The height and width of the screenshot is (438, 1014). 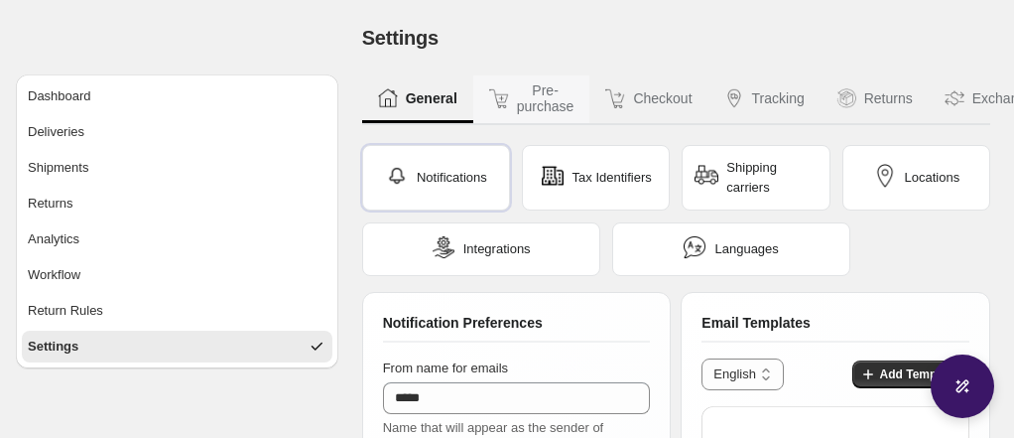 I want to click on button: Checkout, so click(x=648, y=99).